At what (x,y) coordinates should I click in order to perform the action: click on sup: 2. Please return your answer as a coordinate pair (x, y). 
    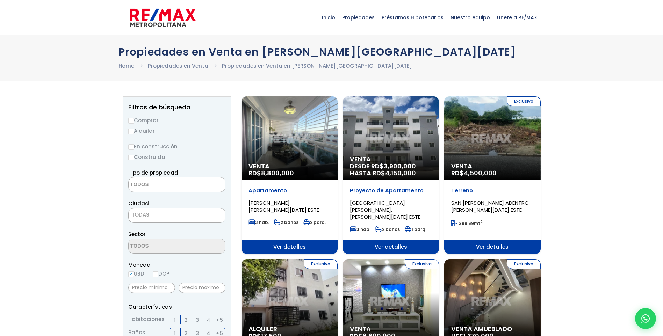
    Looking at the image, I should click on (481, 222).